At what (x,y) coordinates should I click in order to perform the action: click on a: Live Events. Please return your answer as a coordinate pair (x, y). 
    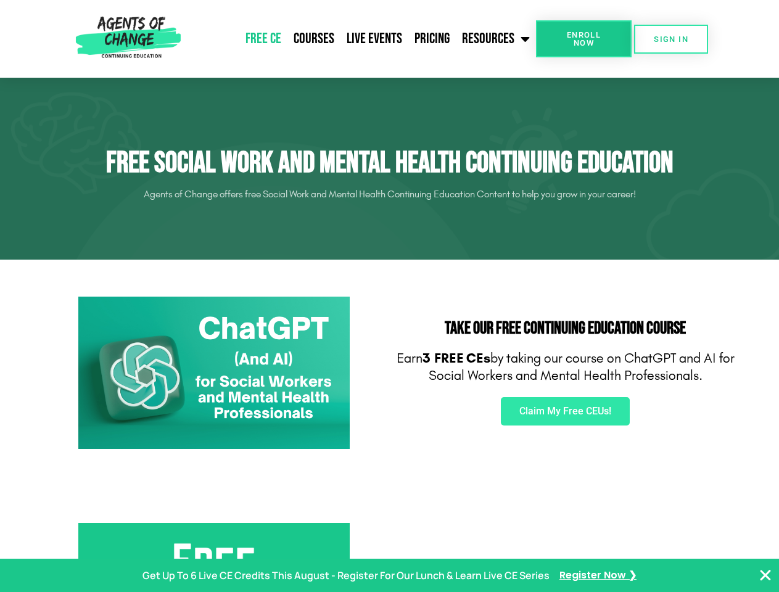
    Looking at the image, I should click on (374, 39).